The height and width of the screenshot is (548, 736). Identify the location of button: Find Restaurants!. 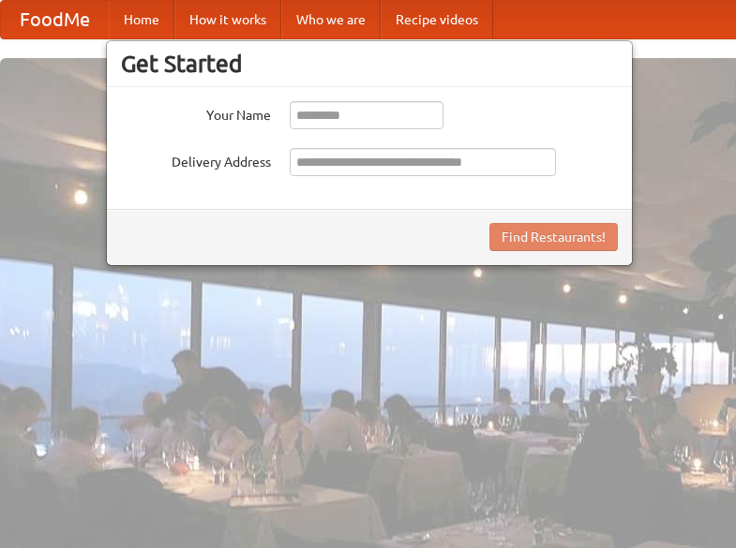
(553, 237).